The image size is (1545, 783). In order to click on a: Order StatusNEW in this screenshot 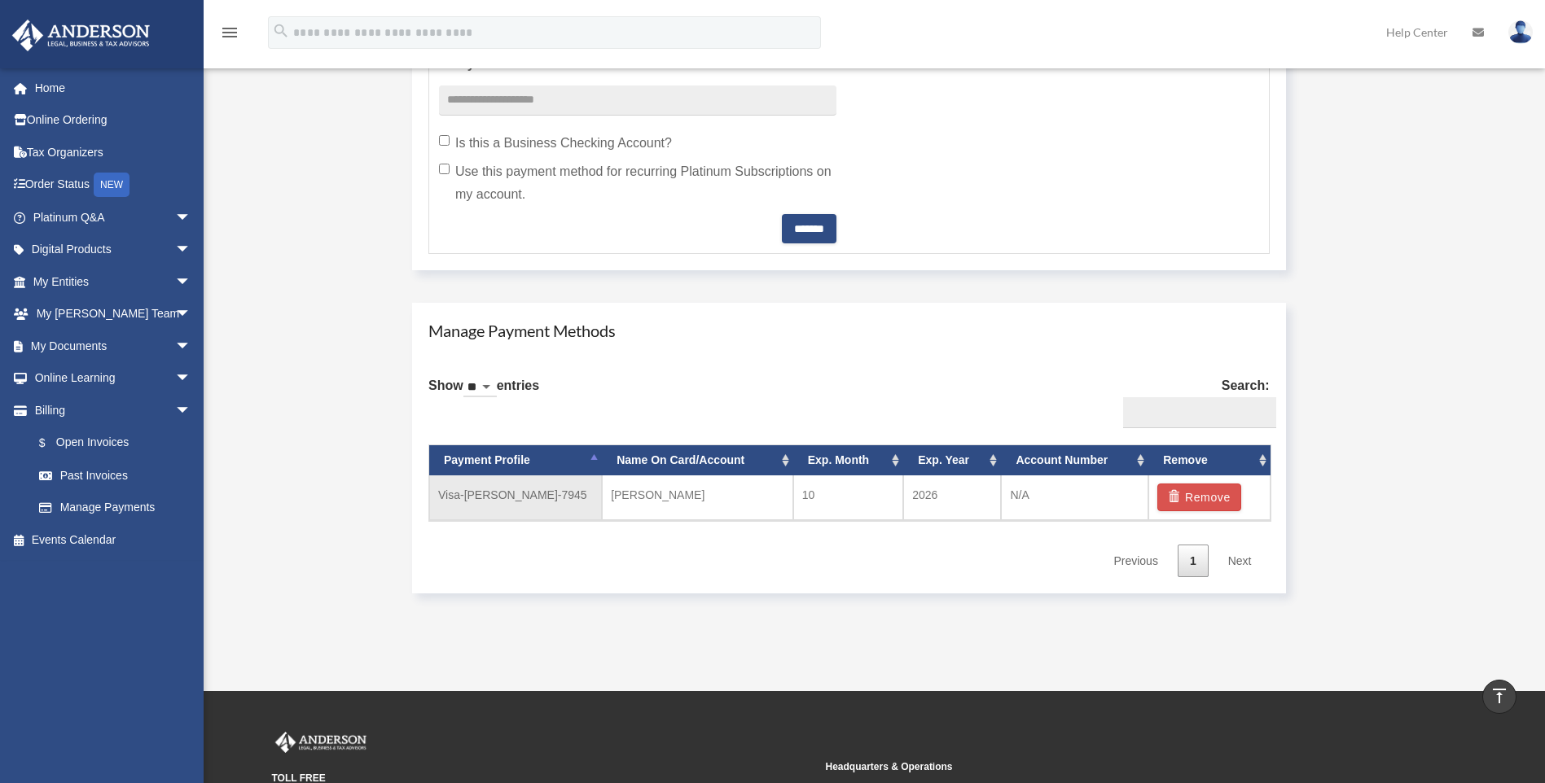, I will do `click(113, 185)`.